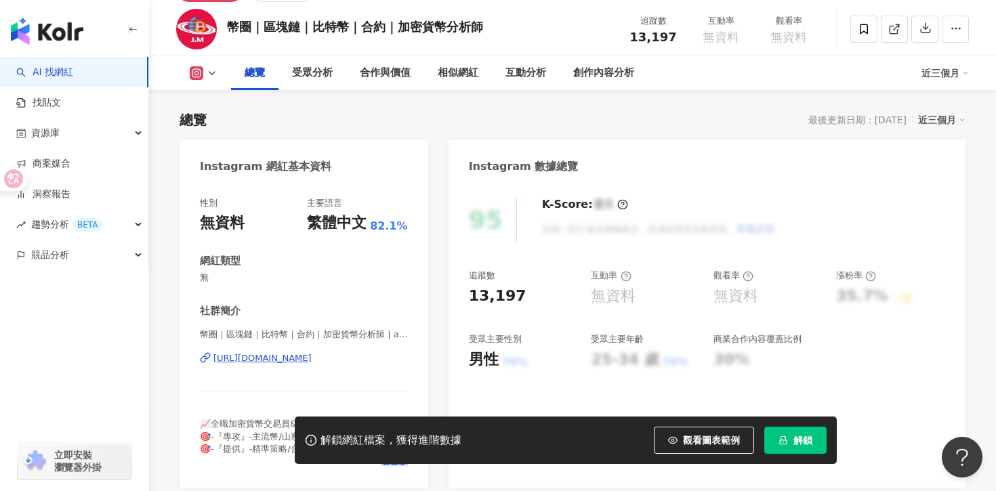 The height and width of the screenshot is (491, 996). I want to click on button: 觀看圖表範例, so click(704, 440).